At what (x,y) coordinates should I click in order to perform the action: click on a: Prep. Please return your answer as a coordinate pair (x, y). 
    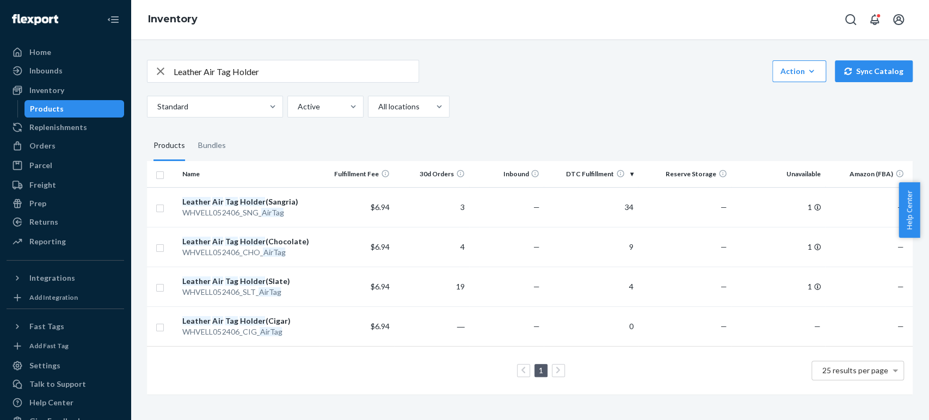
    Looking at the image, I should click on (65, 204).